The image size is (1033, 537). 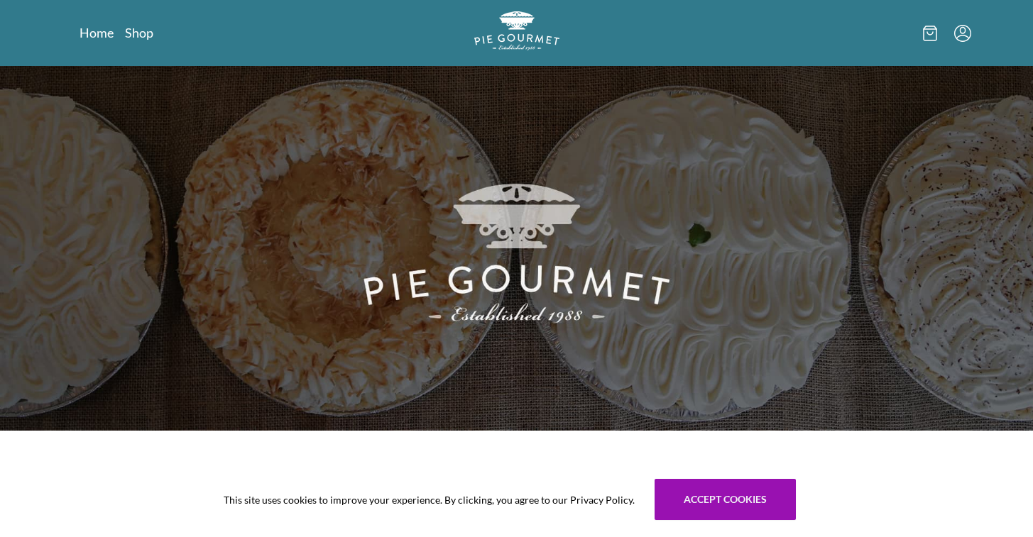 What do you see at coordinates (97, 33) in the screenshot?
I see `a: Home` at bounding box center [97, 33].